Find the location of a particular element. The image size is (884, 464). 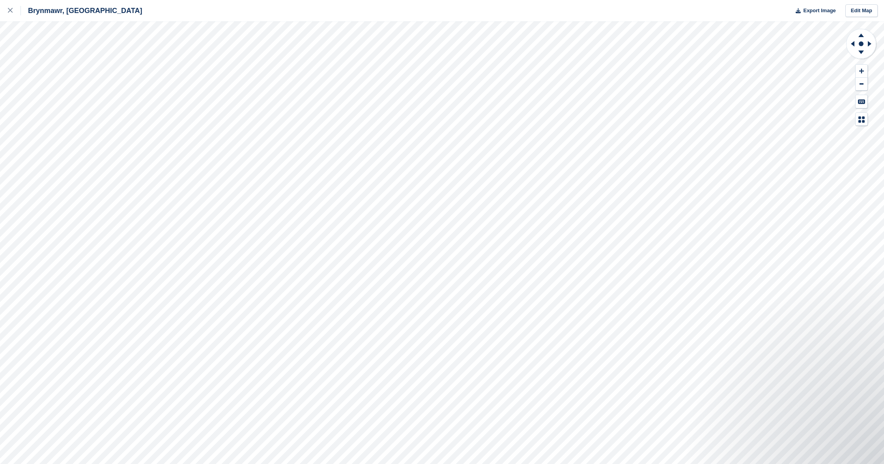

button: Map Legend is located at coordinates (861, 119).